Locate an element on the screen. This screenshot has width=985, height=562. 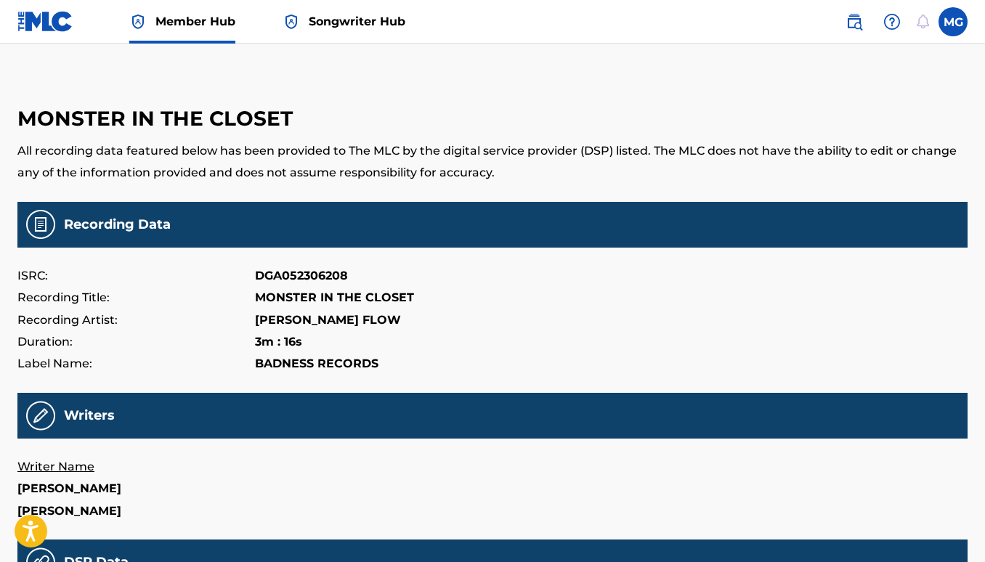
img: Recording Writers is located at coordinates (41, 416).